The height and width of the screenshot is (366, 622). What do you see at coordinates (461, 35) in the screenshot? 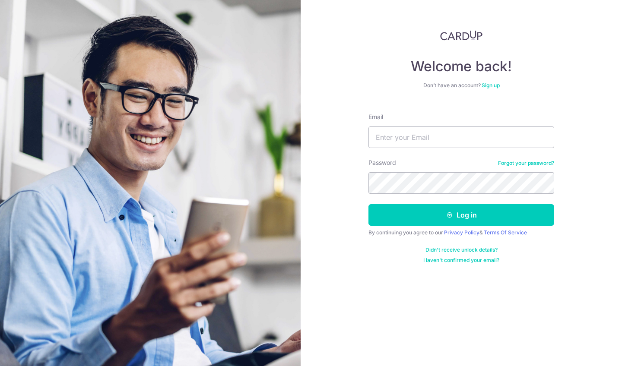
I see `img: CardUp Logo` at bounding box center [461, 35].